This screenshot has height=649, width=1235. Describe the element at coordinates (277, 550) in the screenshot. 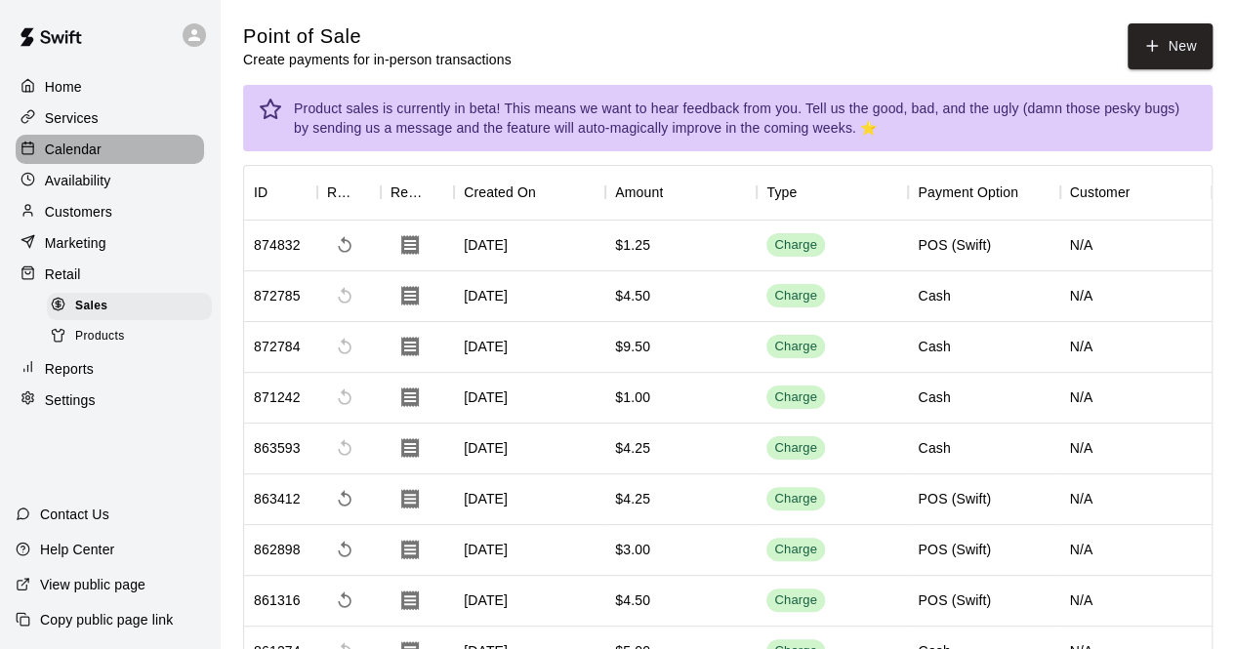

I see `div: 862898` at that location.